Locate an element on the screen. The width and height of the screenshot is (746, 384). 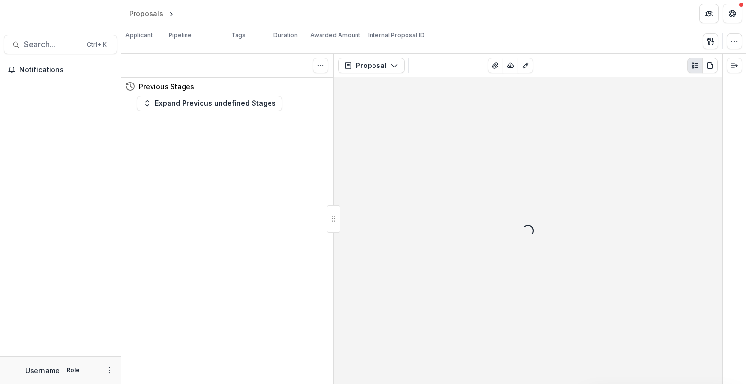
p: Awarded Amount is located at coordinates (335, 35).